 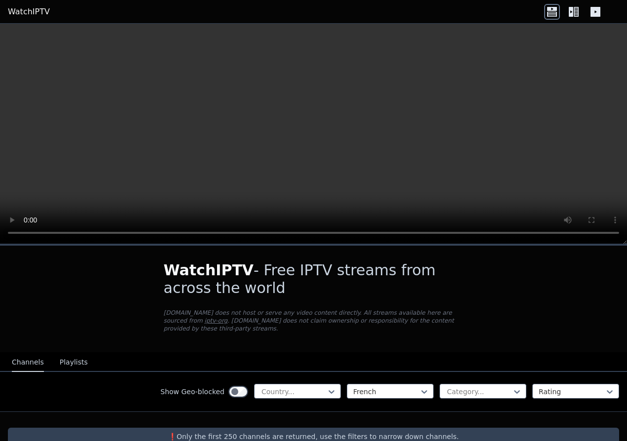 I want to click on button: Playlists, so click(x=74, y=363).